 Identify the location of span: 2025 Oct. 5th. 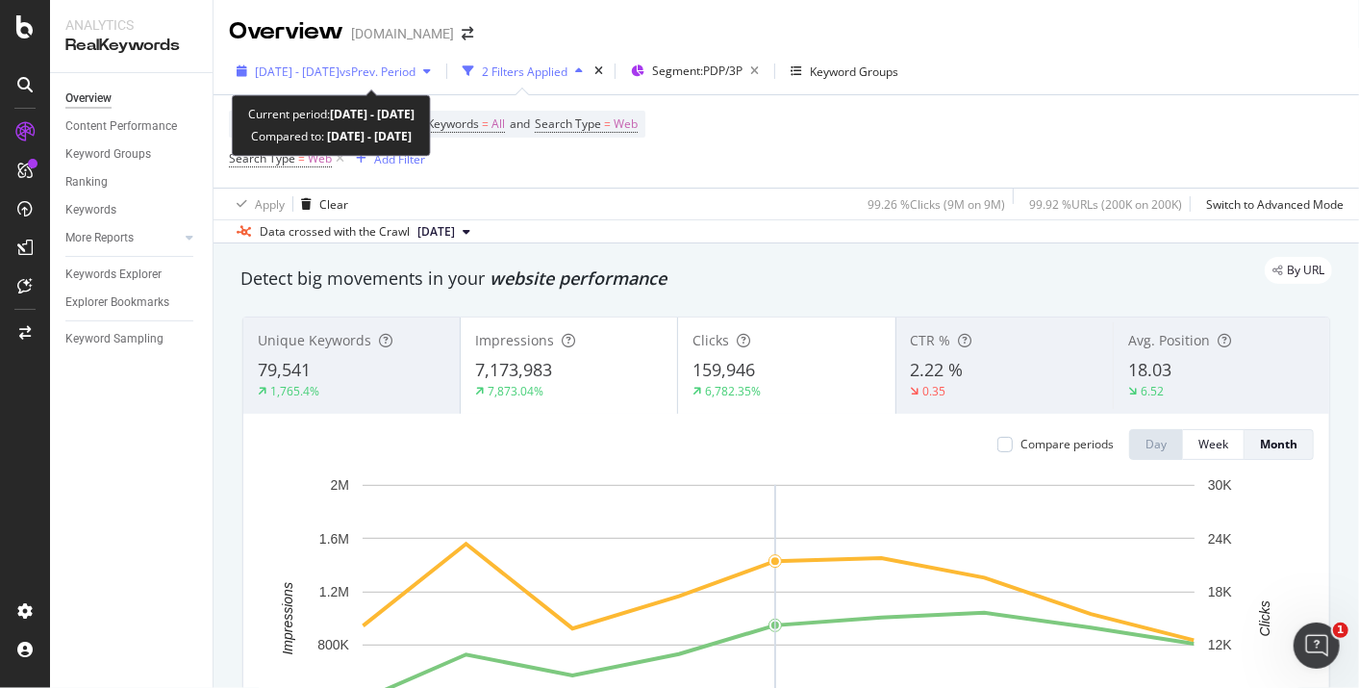
(436, 232).